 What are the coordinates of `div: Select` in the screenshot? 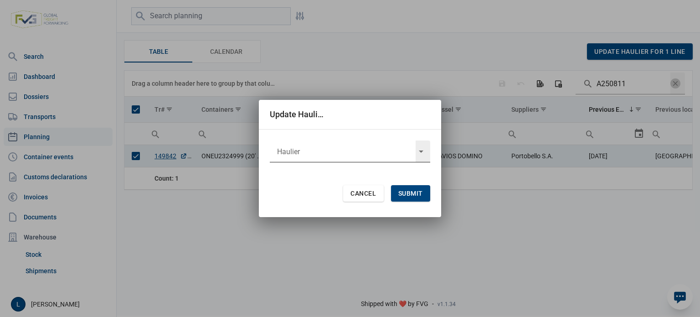 It's located at (421, 151).